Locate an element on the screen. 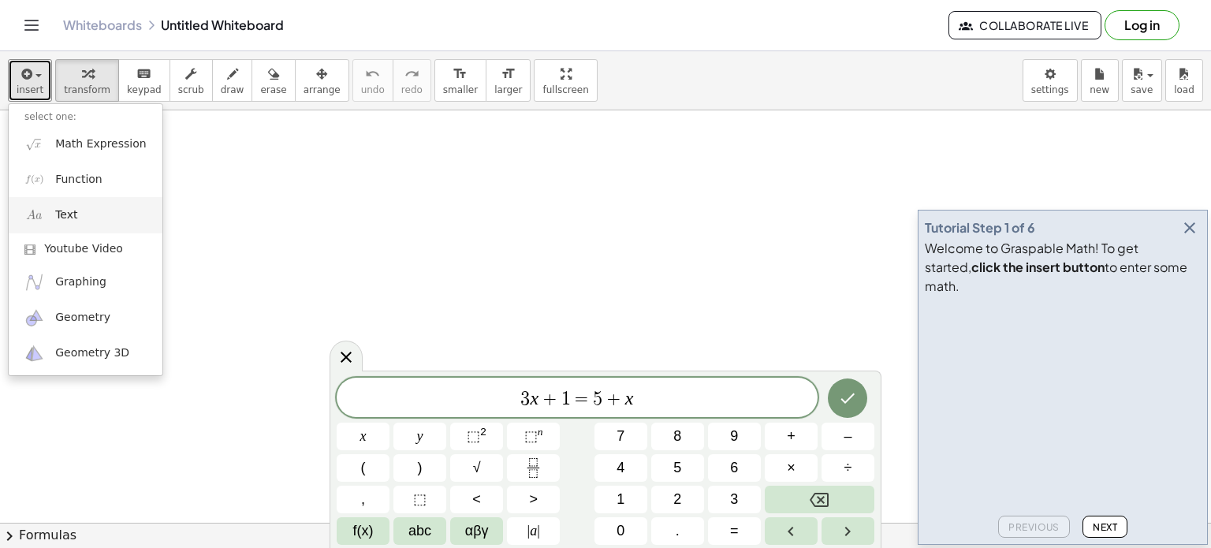  span: draw is located at coordinates (233, 90).